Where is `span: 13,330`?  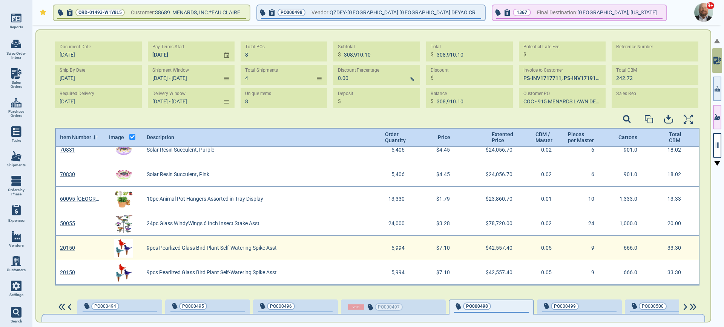
span: 13,330 is located at coordinates (396, 199).